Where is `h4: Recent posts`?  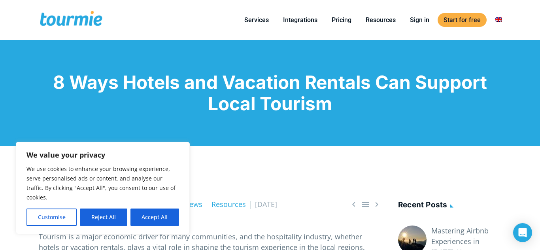
h4: Recent posts is located at coordinates (449, 206).